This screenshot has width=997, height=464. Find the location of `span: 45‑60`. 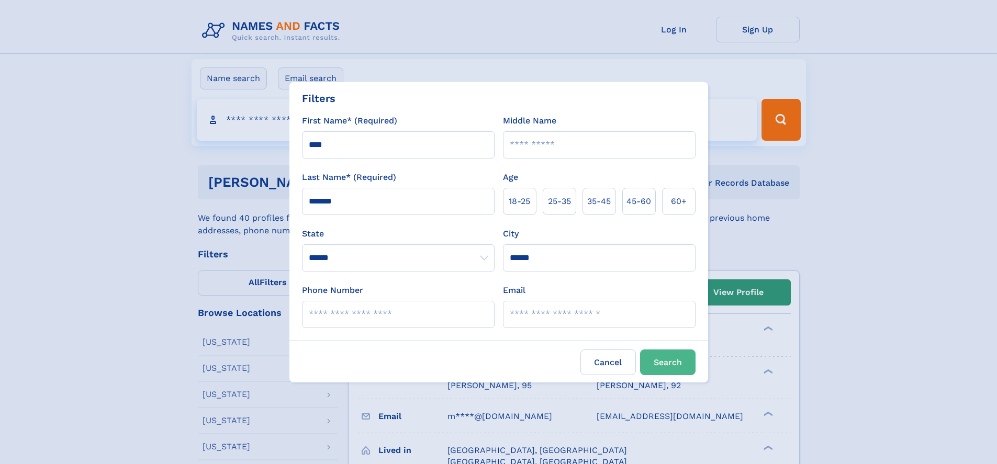

span: 45‑60 is located at coordinates (639, 201).